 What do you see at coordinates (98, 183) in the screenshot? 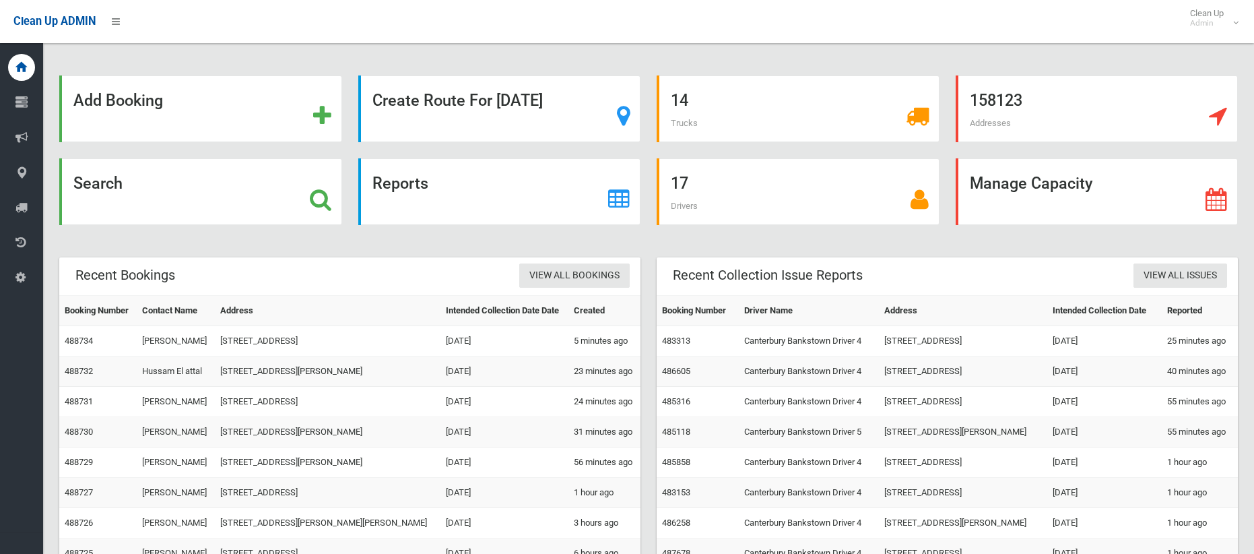
I see `strong: Search` at bounding box center [98, 183].